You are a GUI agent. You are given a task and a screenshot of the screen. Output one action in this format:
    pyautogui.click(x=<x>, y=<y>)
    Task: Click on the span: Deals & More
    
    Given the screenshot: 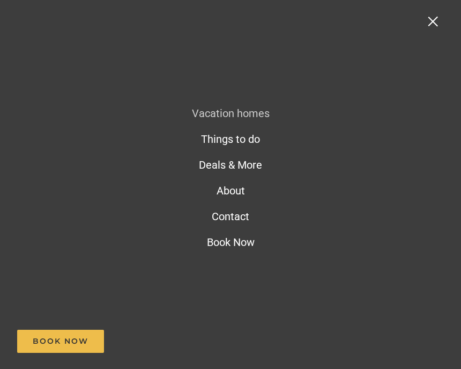 What is the action you would take?
    pyautogui.click(x=231, y=165)
    